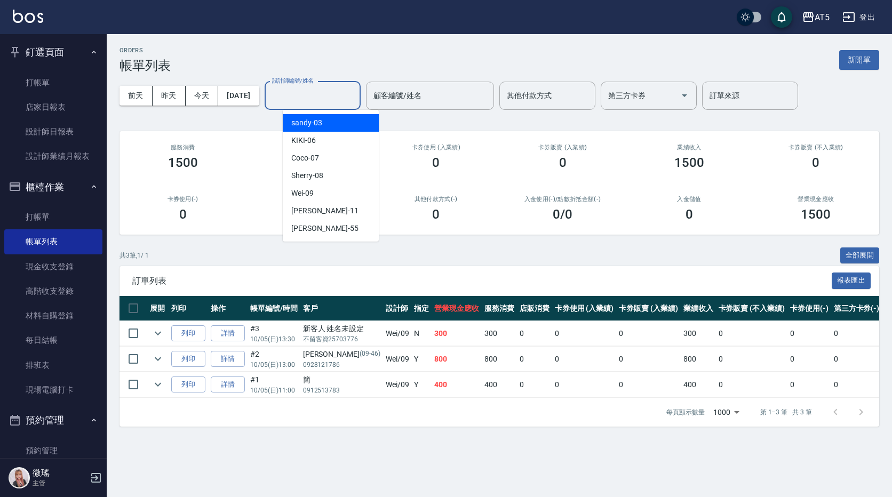 This screenshot has width=892, height=497. Describe the element at coordinates (169, 95) in the screenshot. I see `button: 昨天` at that location.